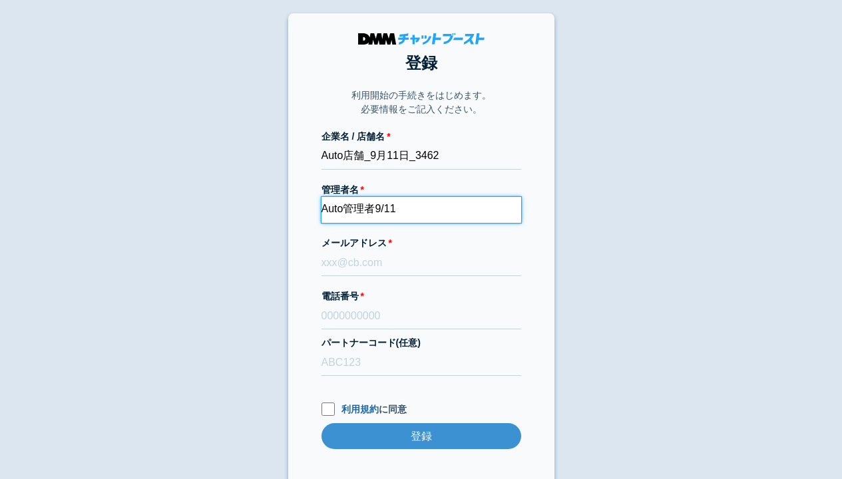  What do you see at coordinates (421, 343) in the screenshot?
I see `label: パートナーコード(任意)` at bounding box center [421, 343].